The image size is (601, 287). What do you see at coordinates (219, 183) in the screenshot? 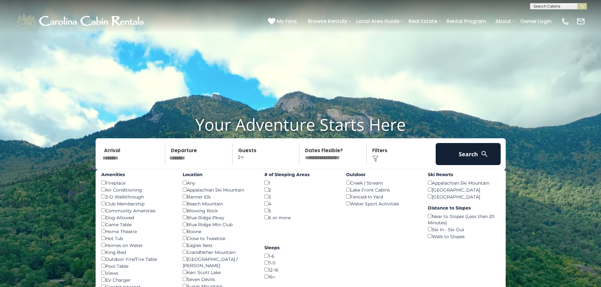
I see `div: Any` at bounding box center [219, 183].